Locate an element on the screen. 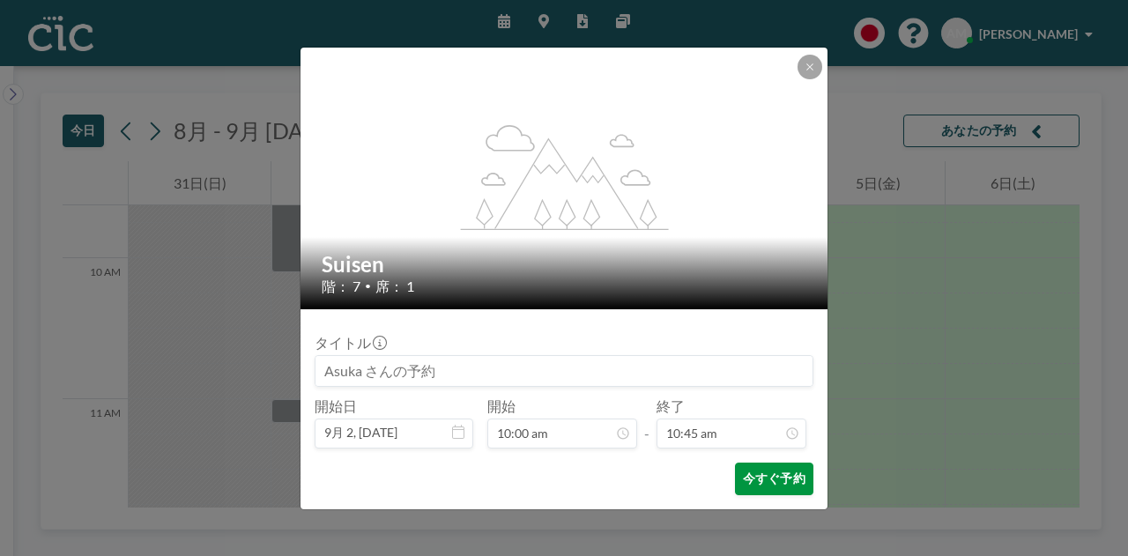 The height and width of the screenshot is (556, 1128). label: 開始日 is located at coordinates (336, 406).